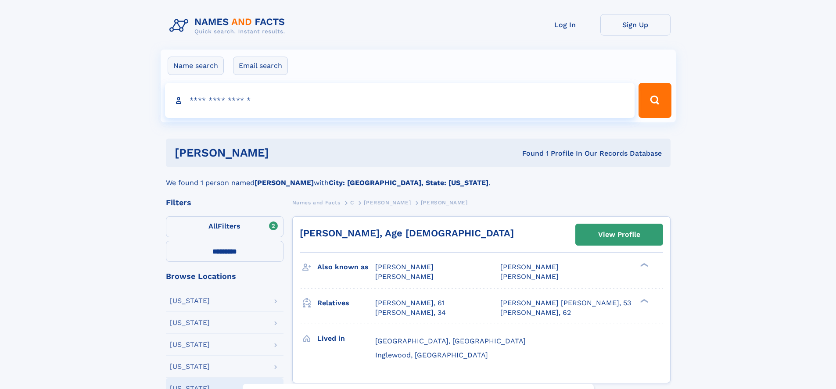 This screenshot has height=389, width=836. Describe the element at coordinates (229, 26) in the screenshot. I see `img: Logo Names and Facts` at that location.